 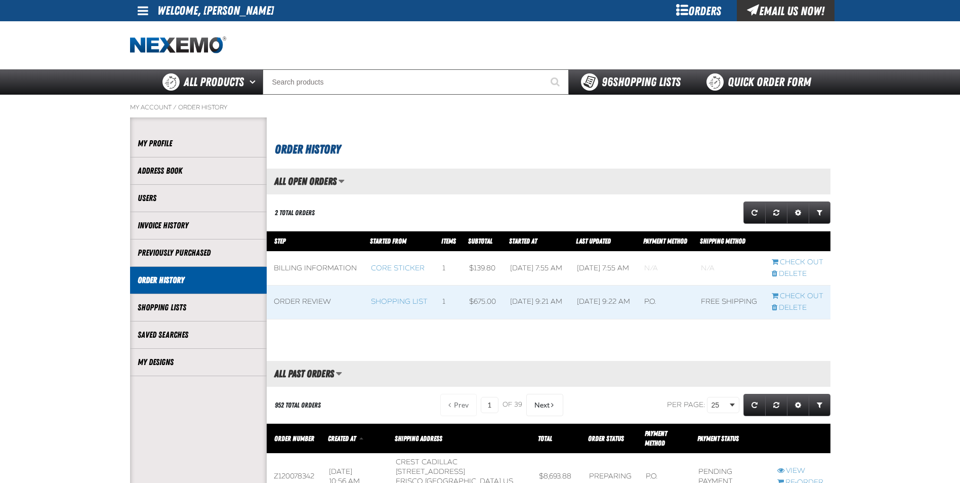 What do you see at coordinates (416, 82) in the screenshot?
I see `input: Search` at bounding box center [416, 82].